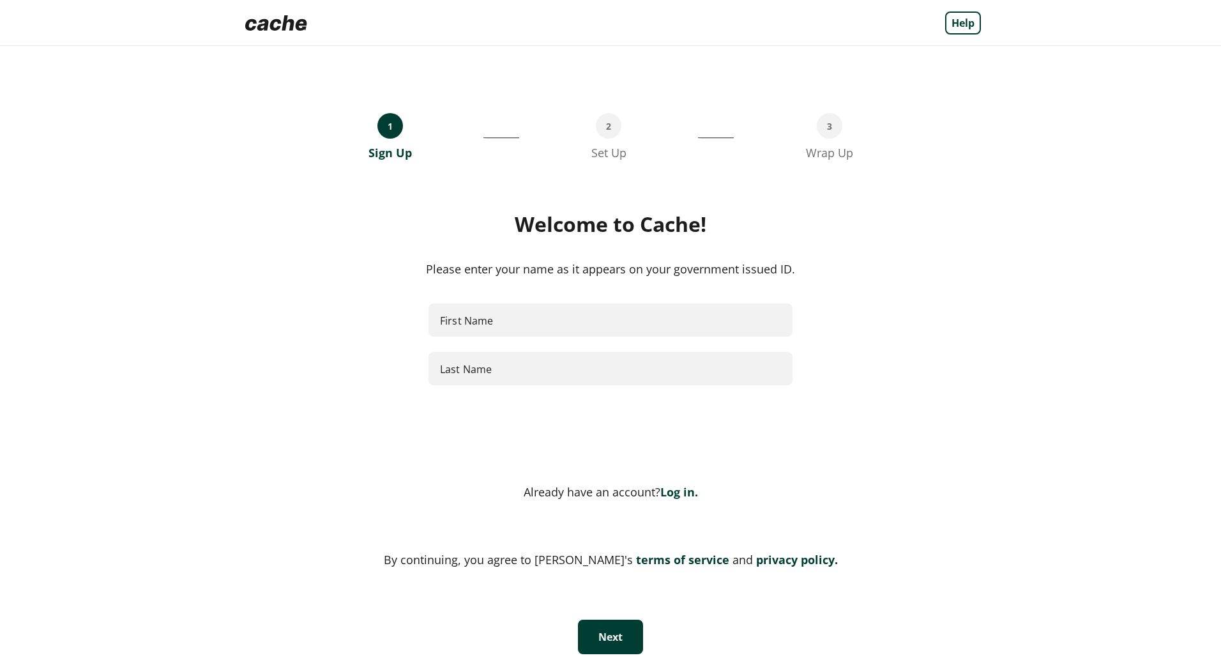 Image resolution: width=1221 pixels, height=667 pixels. Describe the element at coordinates (610, 224) in the screenshot. I see `div: Welcome to Cache!` at that location.